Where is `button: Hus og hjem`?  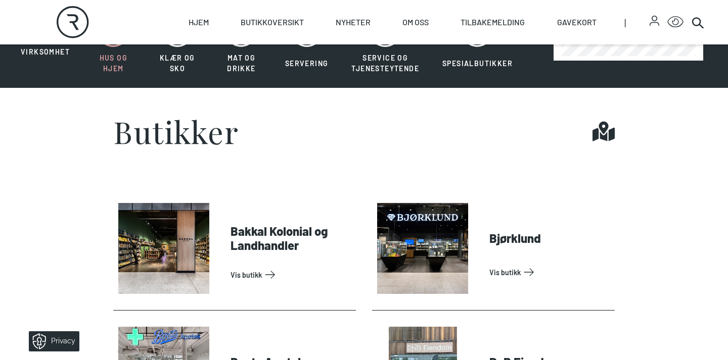
button: Hus og hjem is located at coordinates (113, 47).